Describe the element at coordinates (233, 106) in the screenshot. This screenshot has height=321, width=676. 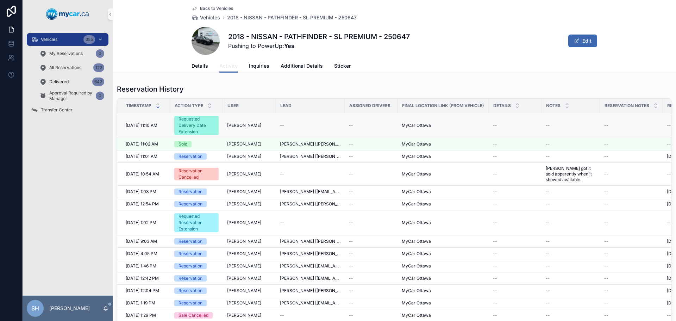
I see `span: User` at that location.